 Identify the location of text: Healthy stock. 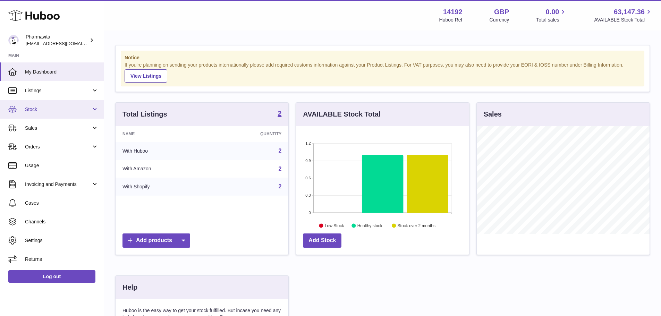
(370, 226).